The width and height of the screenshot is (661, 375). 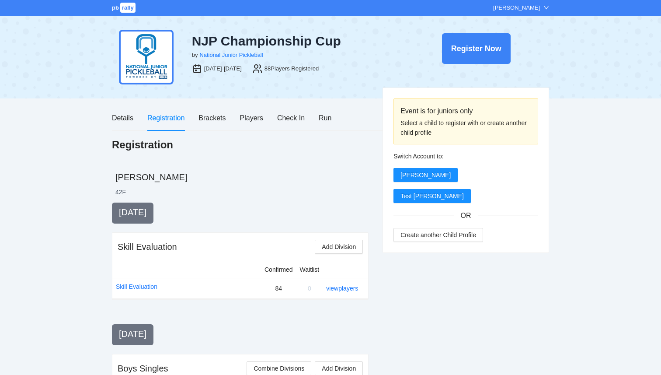 I want to click on span: rally, so click(x=128, y=7).